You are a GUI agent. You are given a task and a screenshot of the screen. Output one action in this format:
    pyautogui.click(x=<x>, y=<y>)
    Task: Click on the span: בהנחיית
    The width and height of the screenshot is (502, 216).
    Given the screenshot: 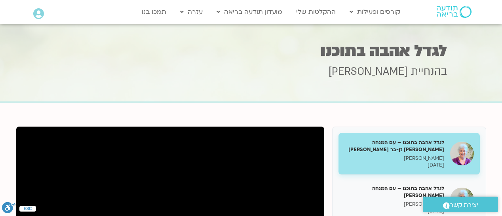 What is the action you would take?
    pyautogui.click(x=429, y=72)
    